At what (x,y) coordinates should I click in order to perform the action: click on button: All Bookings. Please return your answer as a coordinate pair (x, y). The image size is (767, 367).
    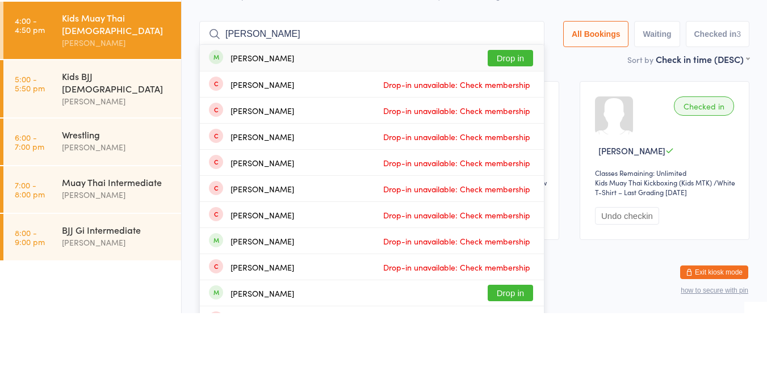
    Looking at the image, I should click on (596, 88).